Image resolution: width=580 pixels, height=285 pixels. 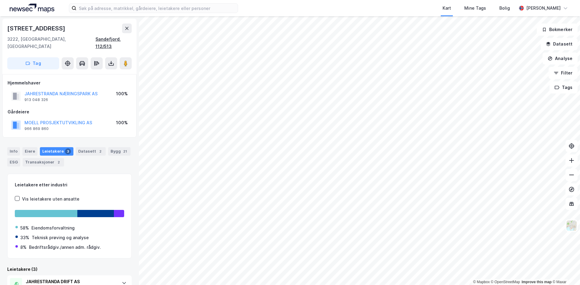 What do you see at coordinates (53, 228) in the screenshot?
I see `div: Eiendomsforvaltning` at bounding box center [53, 228].